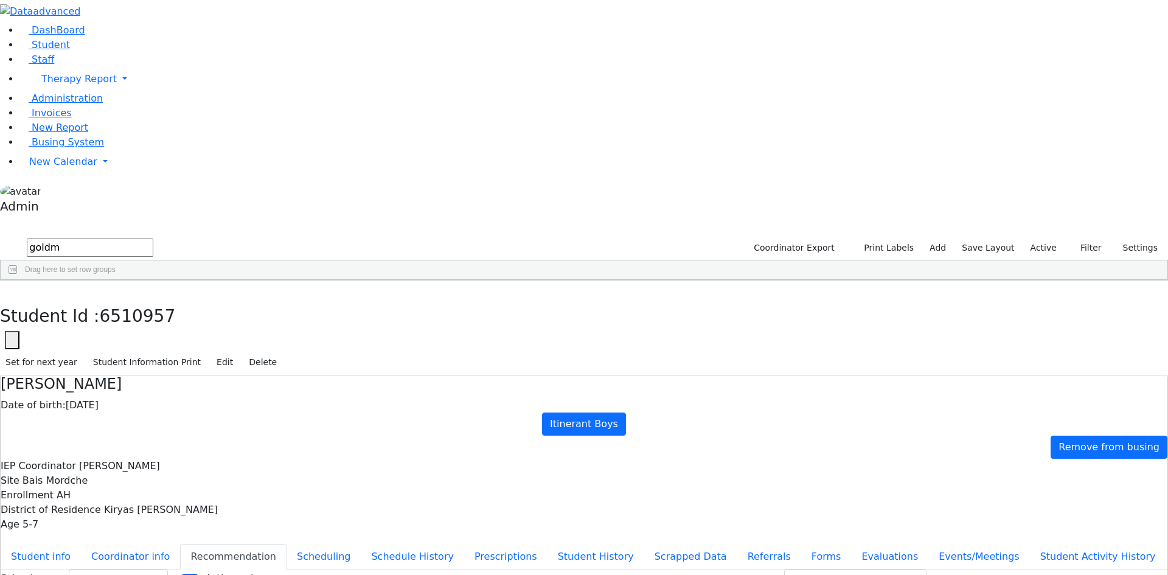 The width and height of the screenshot is (1168, 575). I want to click on a: Add, so click(937, 248).